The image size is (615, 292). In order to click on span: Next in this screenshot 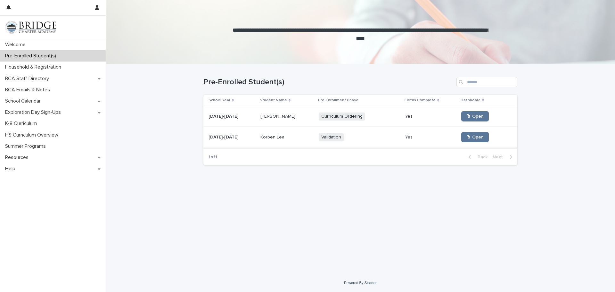, I will do `click(500, 157)`.